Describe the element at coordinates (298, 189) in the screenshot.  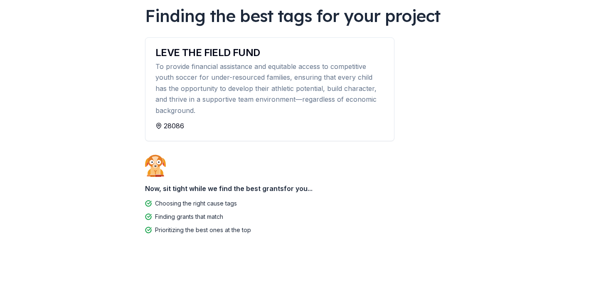
I see `div: Now, sit tight while we find the best grants for you...` at that location.